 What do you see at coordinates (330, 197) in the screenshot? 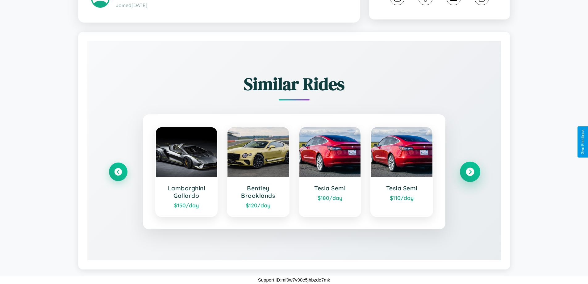
I see `div: $ 180 /day` at bounding box center [330, 197].